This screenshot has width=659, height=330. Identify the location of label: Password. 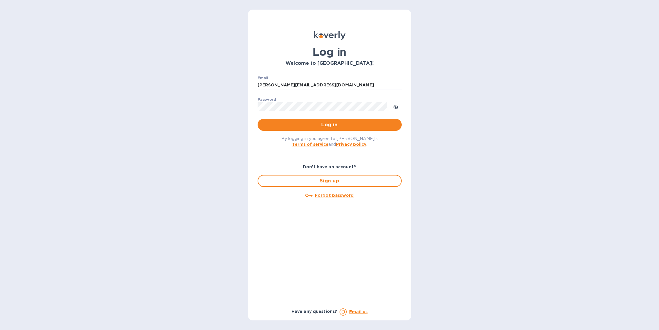
(266, 100).